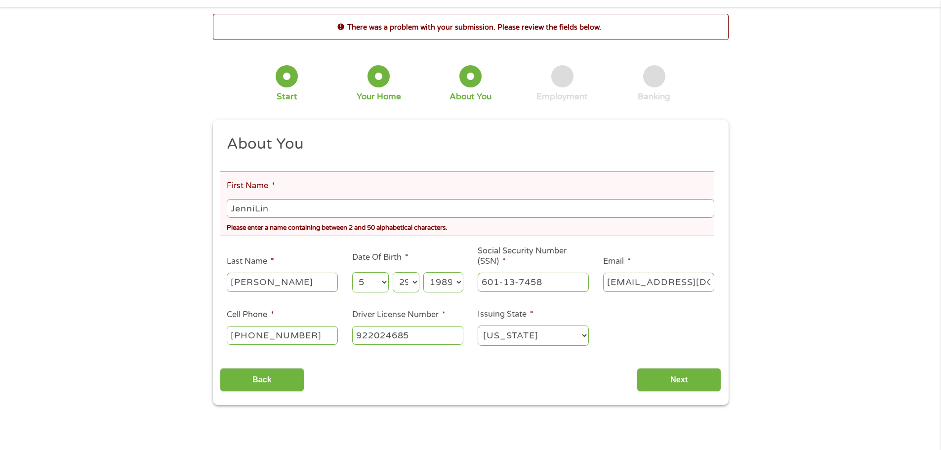 This screenshot has height=450, width=941. I want to click on input: john@gmail.com, so click(658, 282).